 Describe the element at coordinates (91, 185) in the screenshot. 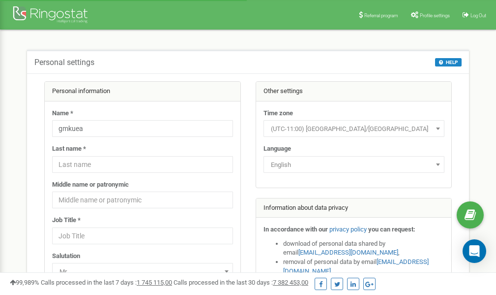

I see `label: Middle name or patronymic` at that location.